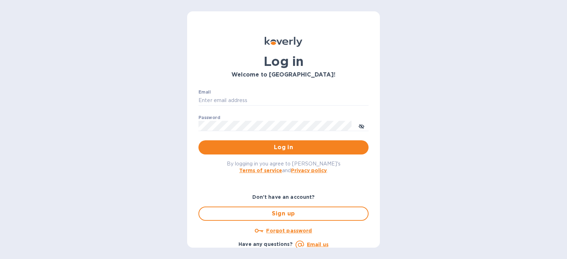 The height and width of the screenshot is (259, 567). What do you see at coordinates (283, 61) in the screenshot?
I see `h1: Log in` at bounding box center [283, 61].